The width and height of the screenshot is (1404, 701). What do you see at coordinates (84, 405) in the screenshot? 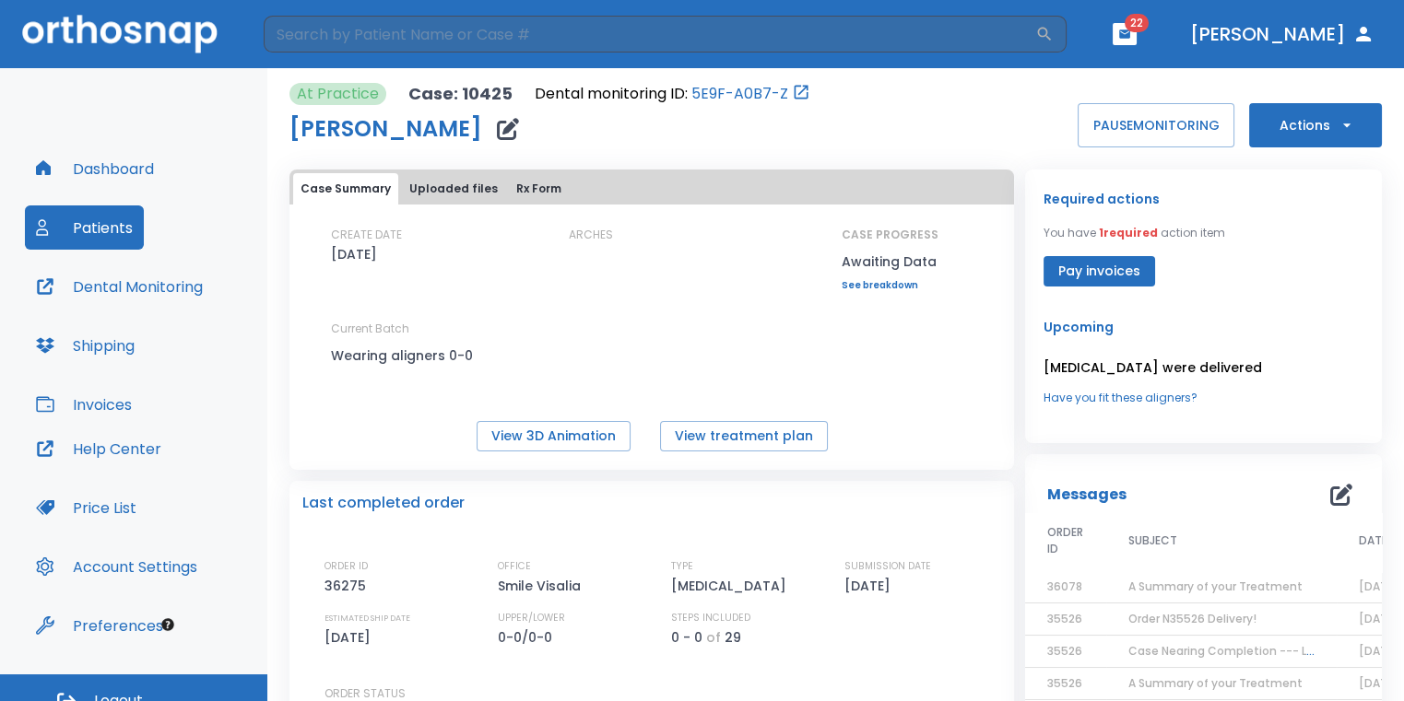
I see `button: Invoices` at bounding box center [84, 405].